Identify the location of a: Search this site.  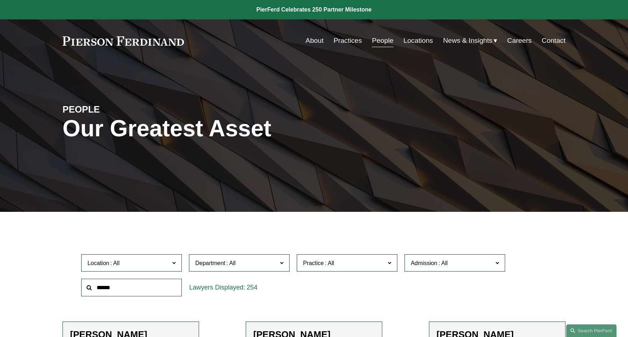
(592, 330).